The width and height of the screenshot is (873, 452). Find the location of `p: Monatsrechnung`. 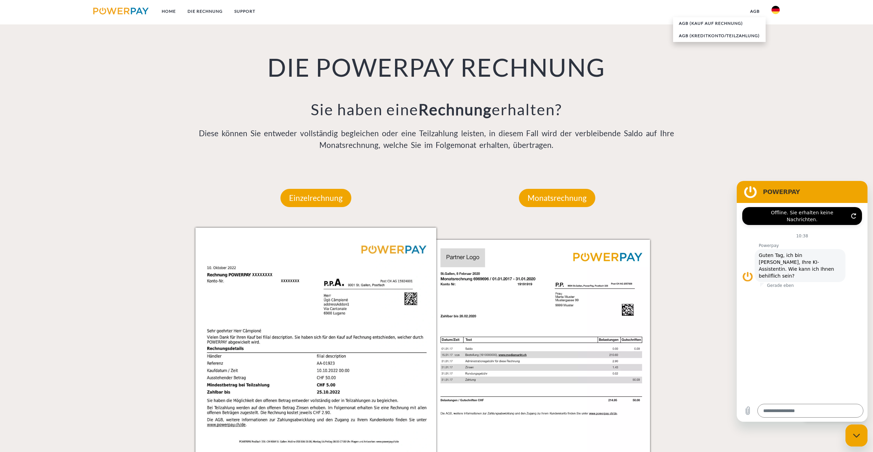

p: Monatsrechnung is located at coordinates (557, 198).